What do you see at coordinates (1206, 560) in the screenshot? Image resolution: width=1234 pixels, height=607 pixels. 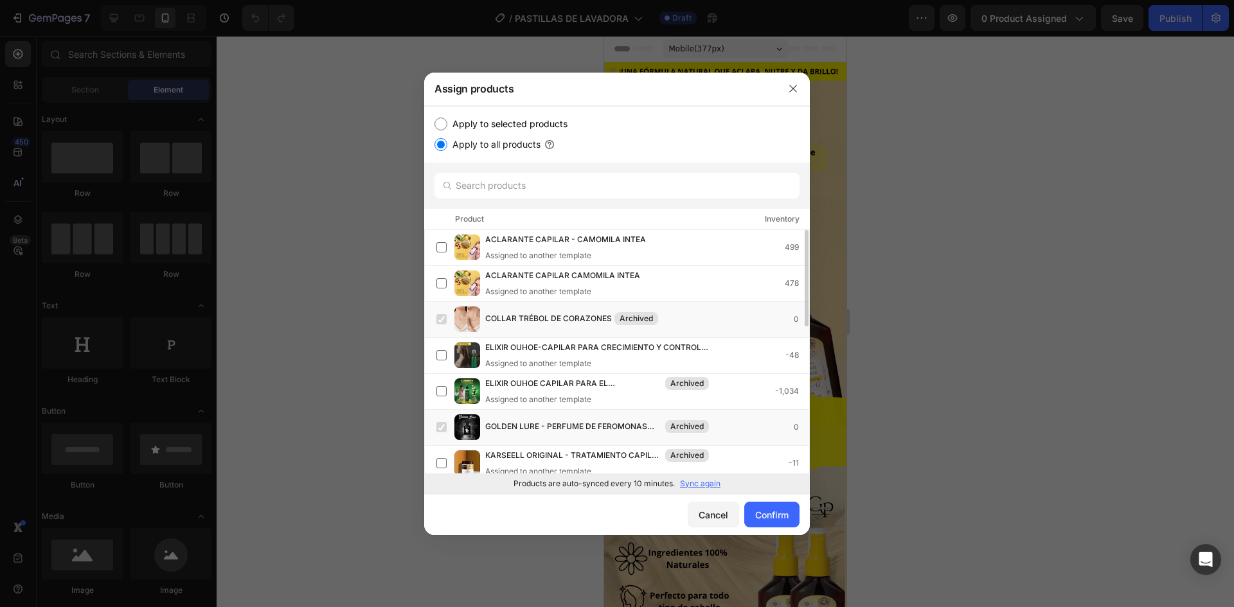 I see `div: Open Intercom Messenger` at bounding box center [1206, 560].